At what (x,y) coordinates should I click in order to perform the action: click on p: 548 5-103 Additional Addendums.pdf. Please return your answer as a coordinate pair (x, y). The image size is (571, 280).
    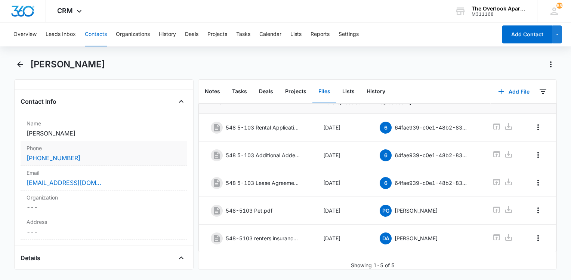
    Looking at the image, I should click on (263, 155).